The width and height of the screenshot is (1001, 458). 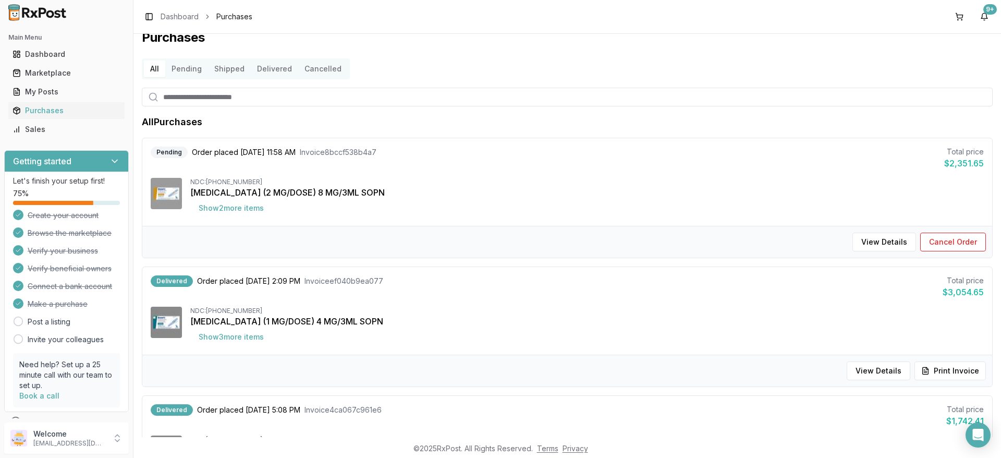 What do you see at coordinates (172, 122) in the screenshot?
I see `h1: All Purchases` at bounding box center [172, 122].